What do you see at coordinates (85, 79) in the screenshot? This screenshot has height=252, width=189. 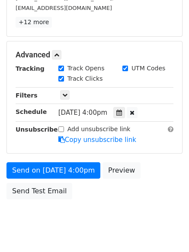 I see `label: Track Clicks` at bounding box center [85, 79].